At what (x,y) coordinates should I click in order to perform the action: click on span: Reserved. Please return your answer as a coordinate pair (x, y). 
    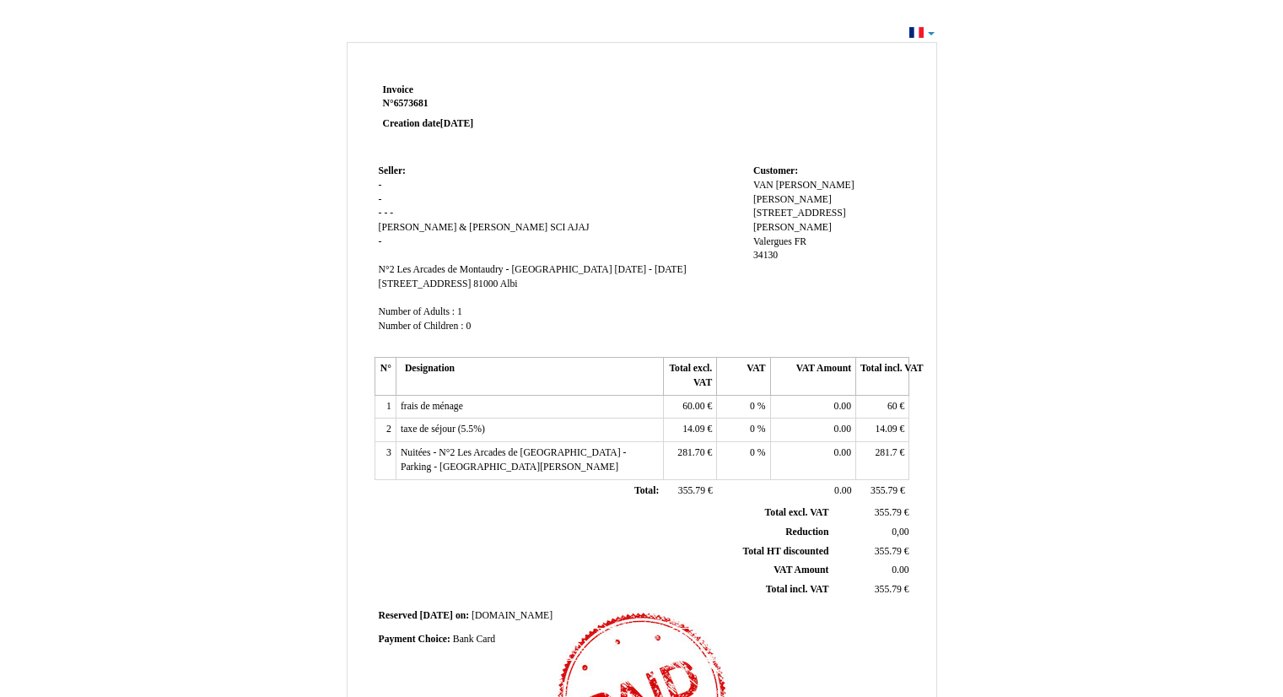
    Looking at the image, I should click on (398, 615).